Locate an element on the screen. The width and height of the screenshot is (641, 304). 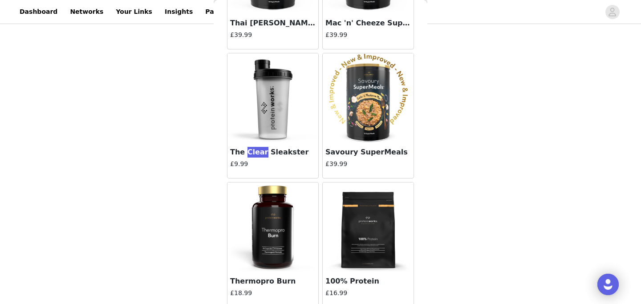
img: The Clear Sleakster is located at coordinates (273, 98).